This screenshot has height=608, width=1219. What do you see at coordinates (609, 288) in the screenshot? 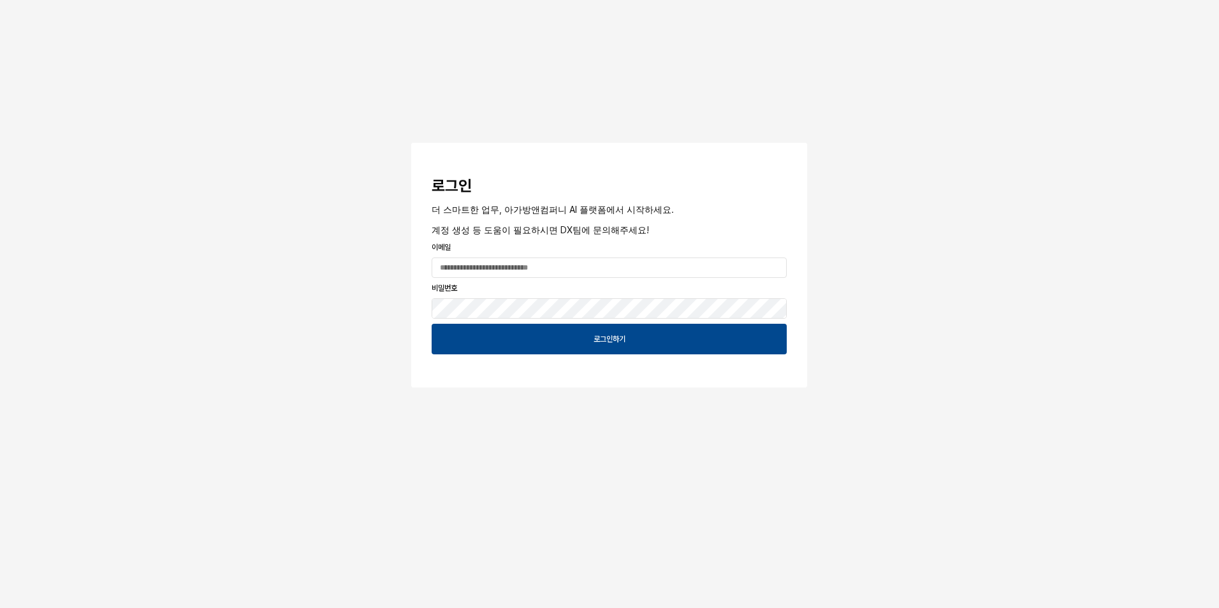
I see `p: 비밀번호` at bounding box center [609, 288].